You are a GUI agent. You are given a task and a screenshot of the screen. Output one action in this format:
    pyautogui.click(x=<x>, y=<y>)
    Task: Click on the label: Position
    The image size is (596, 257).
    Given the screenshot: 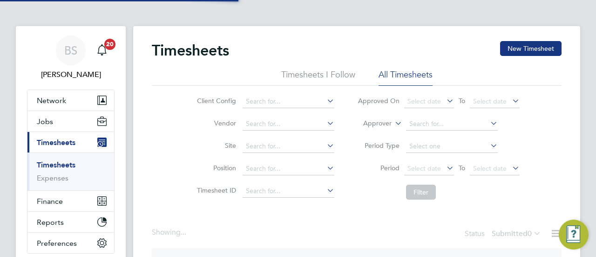 What is the action you would take?
    pyautogui.click(x=215, y=168)
    